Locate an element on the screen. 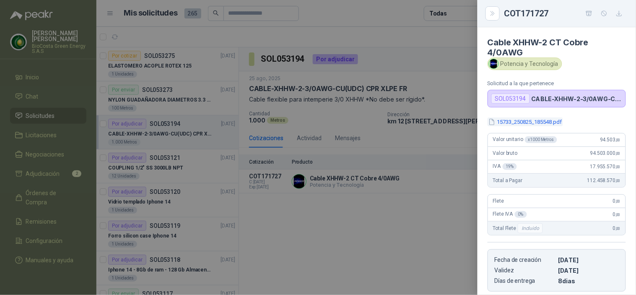 The image size is (636, 295). button: 15733_250825_185548.pdf is located at coordinates (525, 122).